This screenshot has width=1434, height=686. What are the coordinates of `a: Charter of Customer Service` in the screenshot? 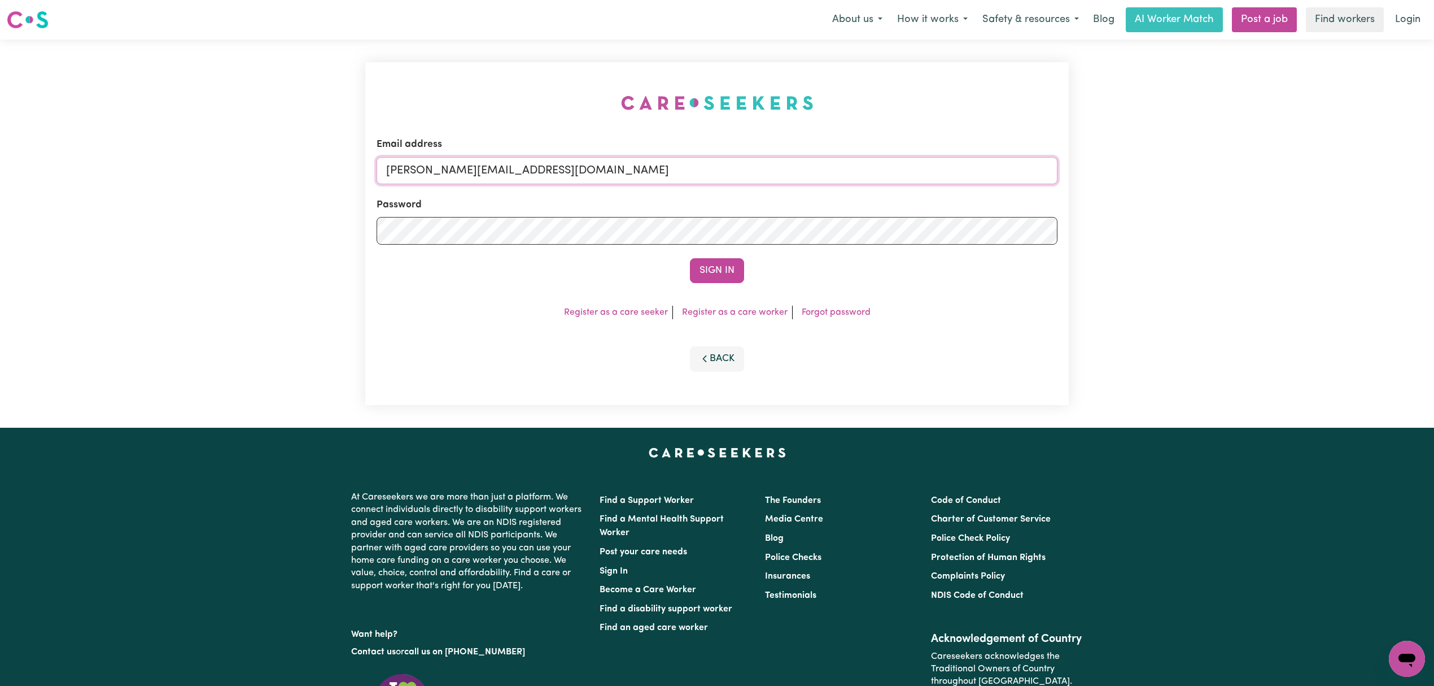 It's located at (991, 519).